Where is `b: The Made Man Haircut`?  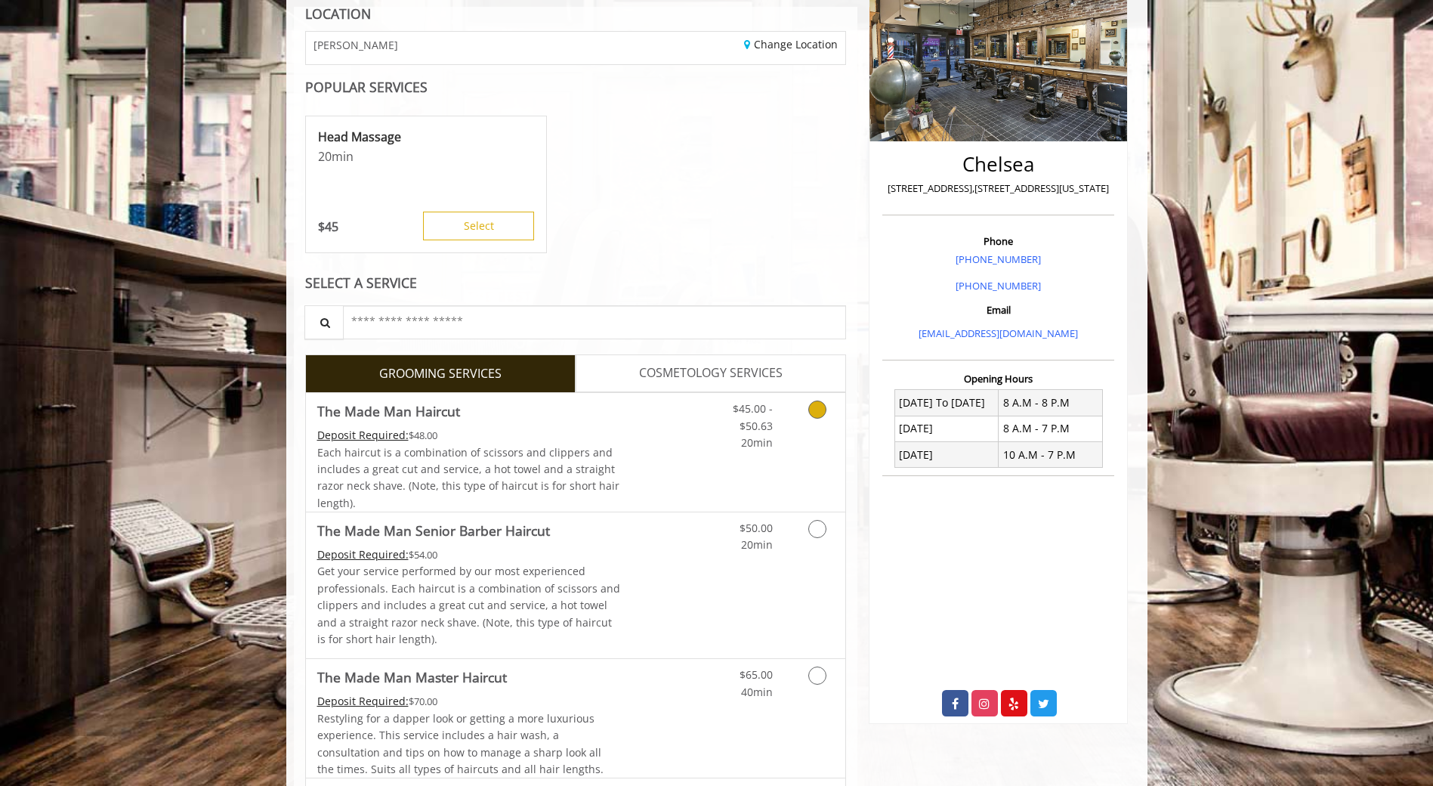 b: The Made Man Haircut is located at coordinates (388, 411).